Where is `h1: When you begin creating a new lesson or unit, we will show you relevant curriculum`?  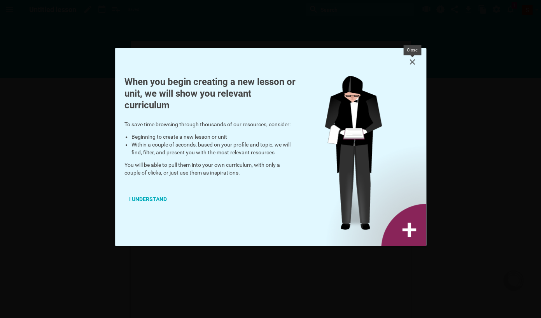 h1: When you begin creating a new lesson or unit, we will show you relevant curriculum is located at coordinates (210, 93).